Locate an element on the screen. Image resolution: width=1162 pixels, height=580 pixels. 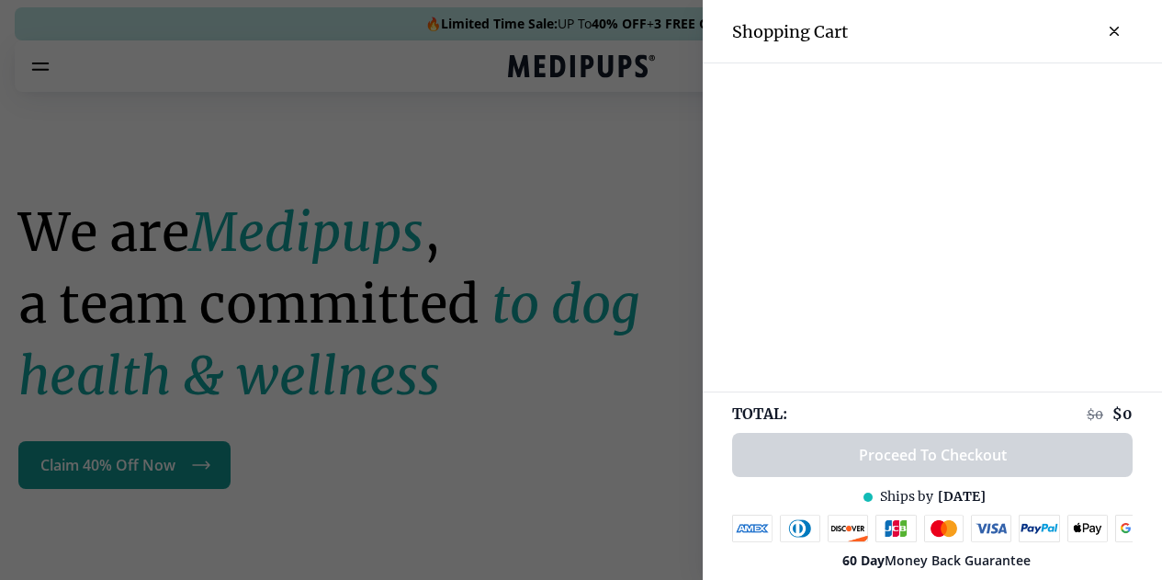
h3: Shopping Cart is located at coordinates (790, 31).